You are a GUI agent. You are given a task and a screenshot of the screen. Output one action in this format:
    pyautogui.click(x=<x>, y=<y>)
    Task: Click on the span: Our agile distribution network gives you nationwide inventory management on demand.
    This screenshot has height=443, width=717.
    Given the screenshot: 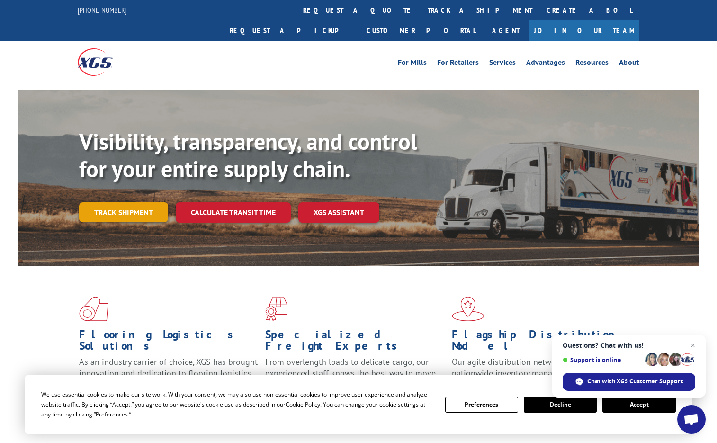 What is the action you would take?
    pyautogui.click(x=539, y=367)
    